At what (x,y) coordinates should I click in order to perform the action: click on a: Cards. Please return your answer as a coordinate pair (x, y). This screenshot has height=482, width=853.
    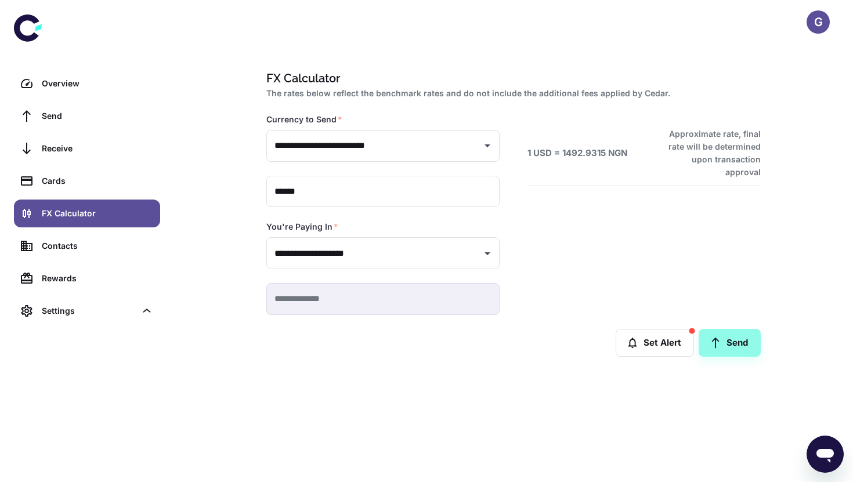
    Looking at the image, I should click on (87, 181).